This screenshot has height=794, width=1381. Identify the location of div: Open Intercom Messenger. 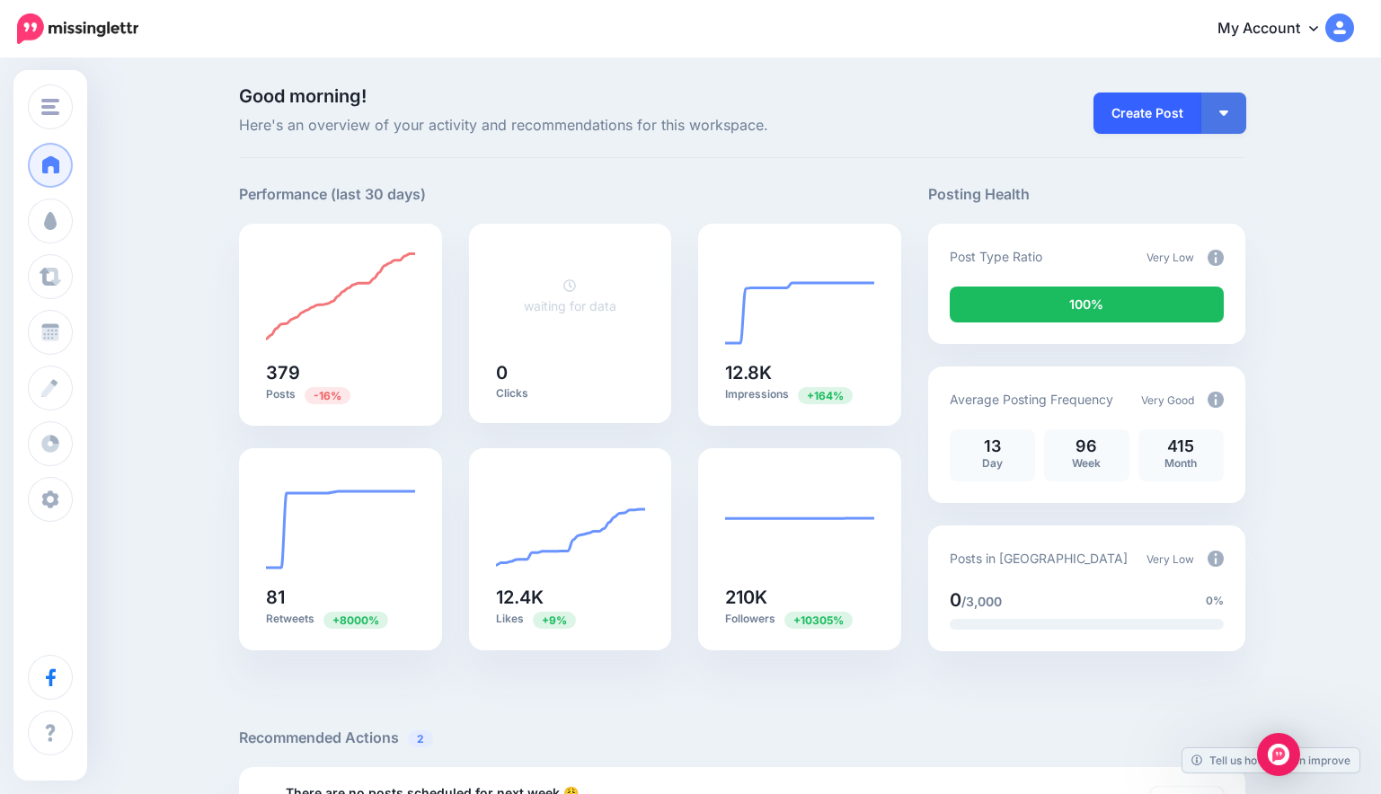
(1279, 755).